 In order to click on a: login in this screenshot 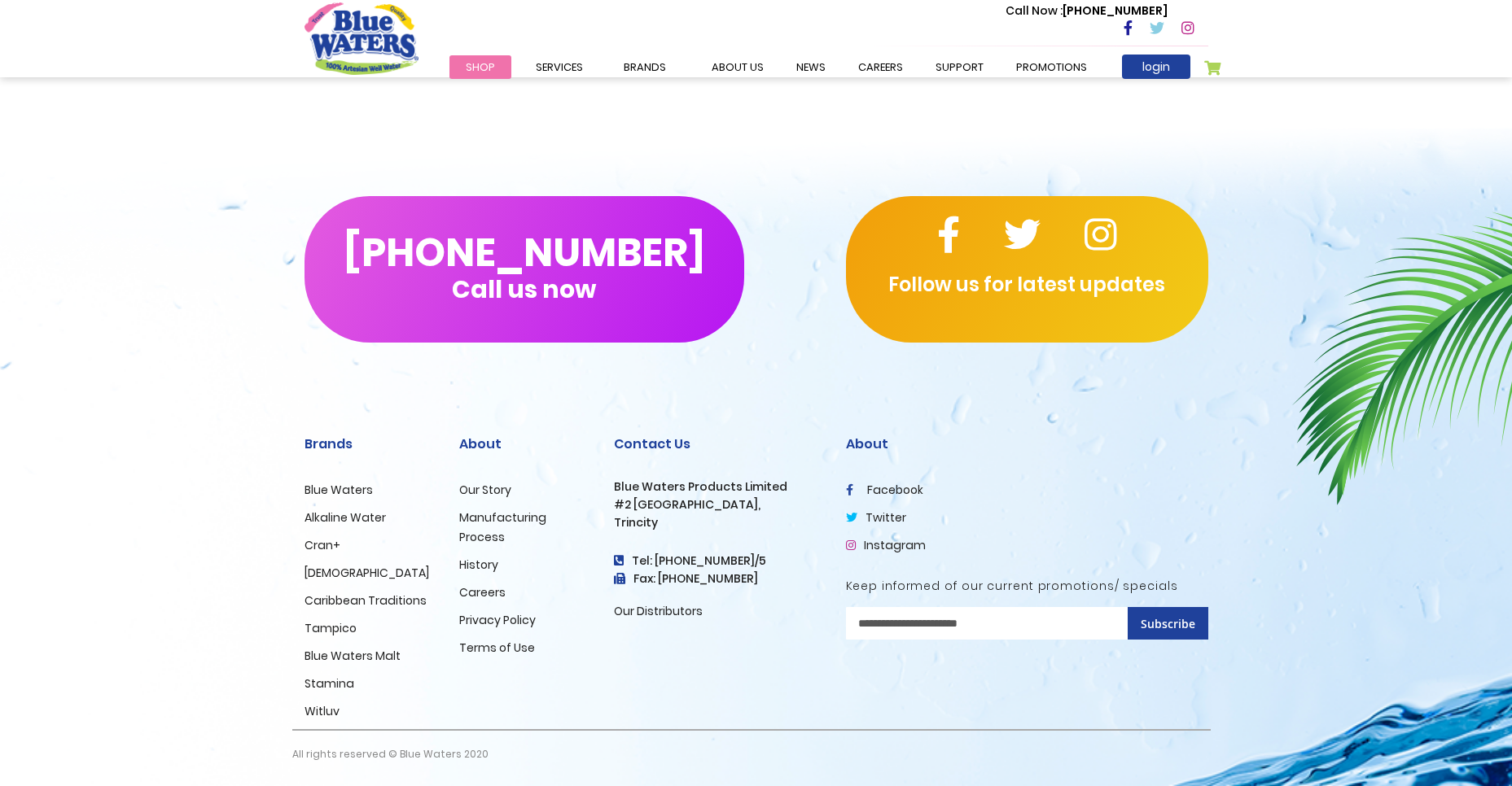, I will do `click(1156, 66)`.